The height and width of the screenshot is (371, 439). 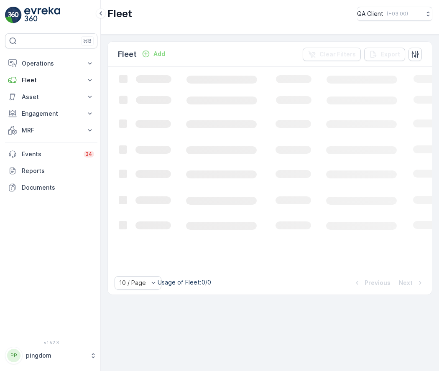 I want to click on p: ⌘B, so click(x=87, y=41).